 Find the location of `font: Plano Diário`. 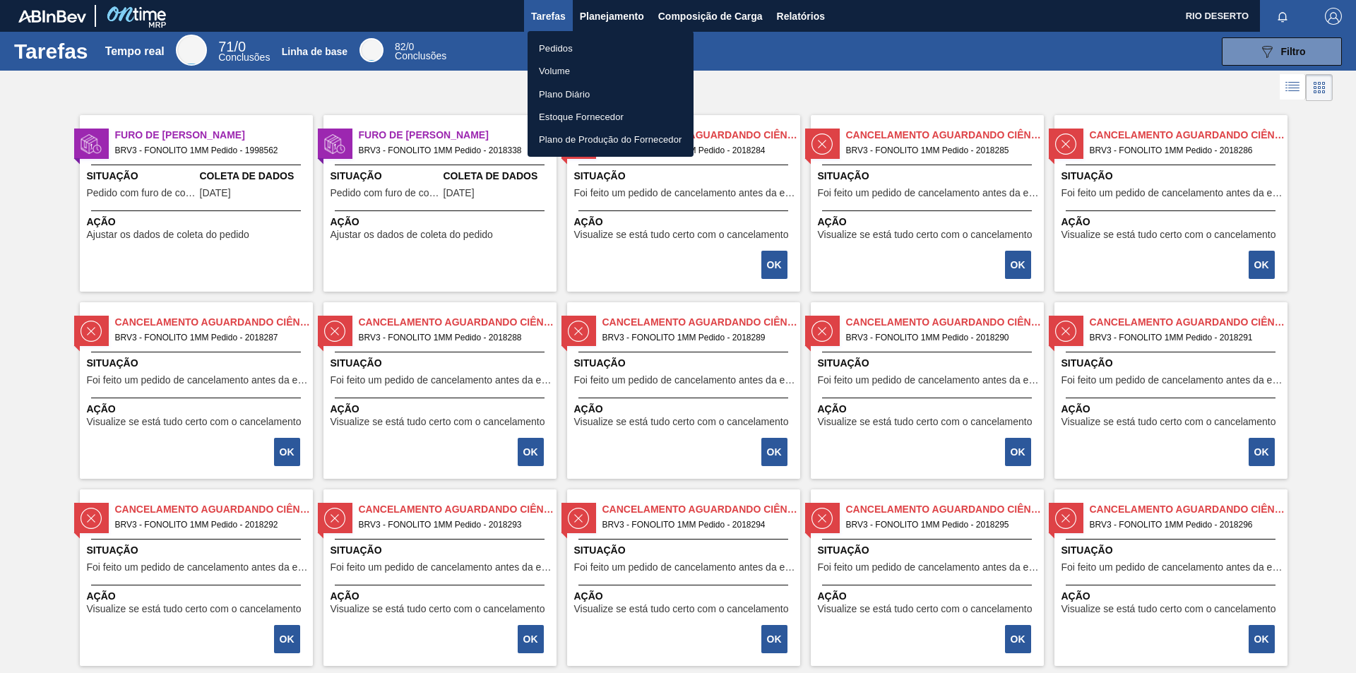

font: Plano Diário is located at coordinates (564, 93).